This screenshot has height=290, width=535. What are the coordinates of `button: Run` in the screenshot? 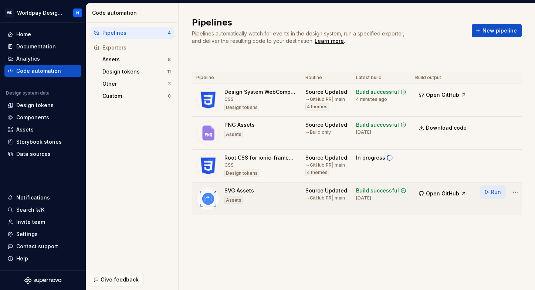 It's located at (493, 192).